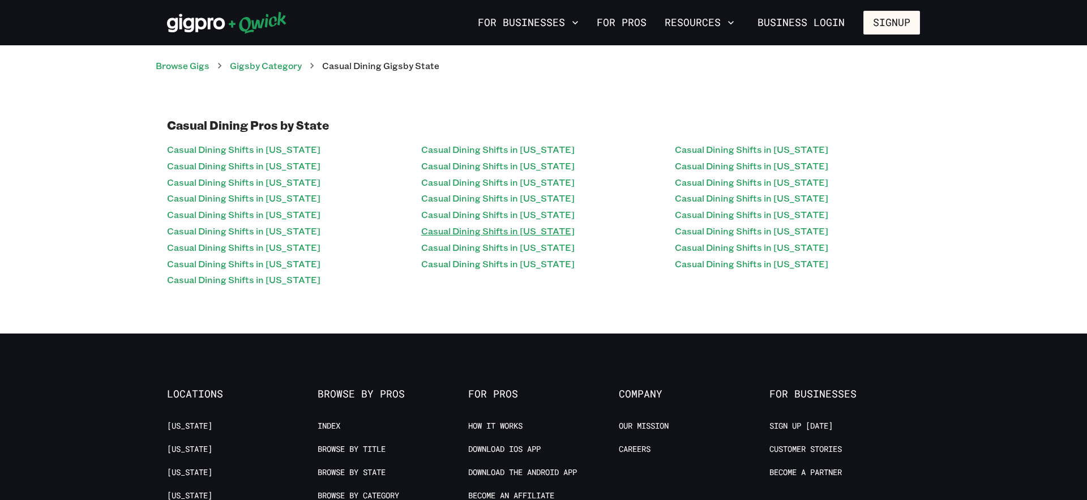  I want to click on p: Casual Dining Gigs by State, so click(380, 66).